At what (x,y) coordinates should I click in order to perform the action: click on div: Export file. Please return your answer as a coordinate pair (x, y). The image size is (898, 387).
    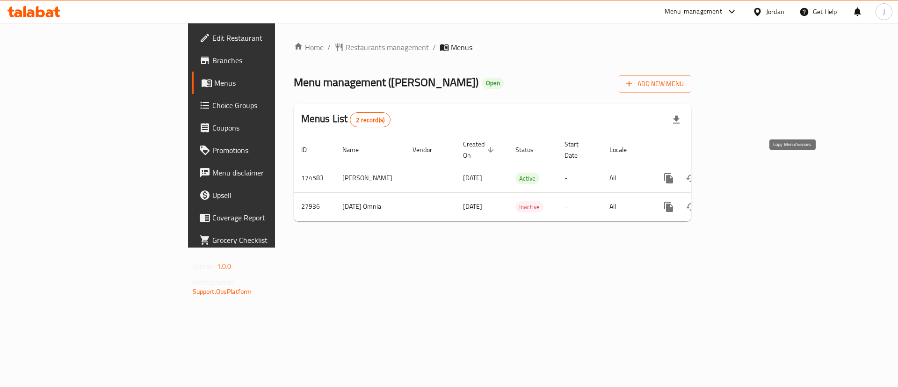
    Looking at the image, I should click on (676, 120).